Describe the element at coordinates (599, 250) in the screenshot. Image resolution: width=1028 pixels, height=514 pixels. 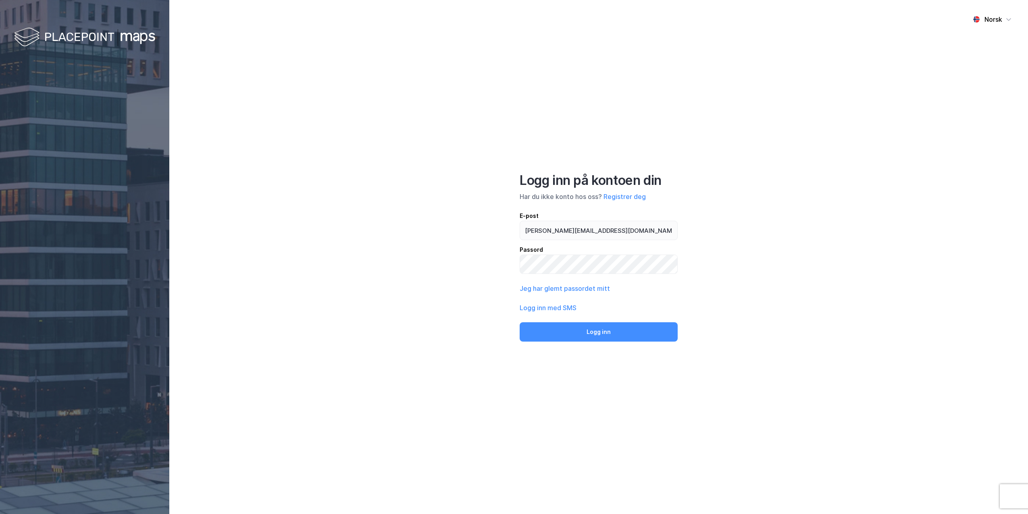
I see `div: Passord` at that location.